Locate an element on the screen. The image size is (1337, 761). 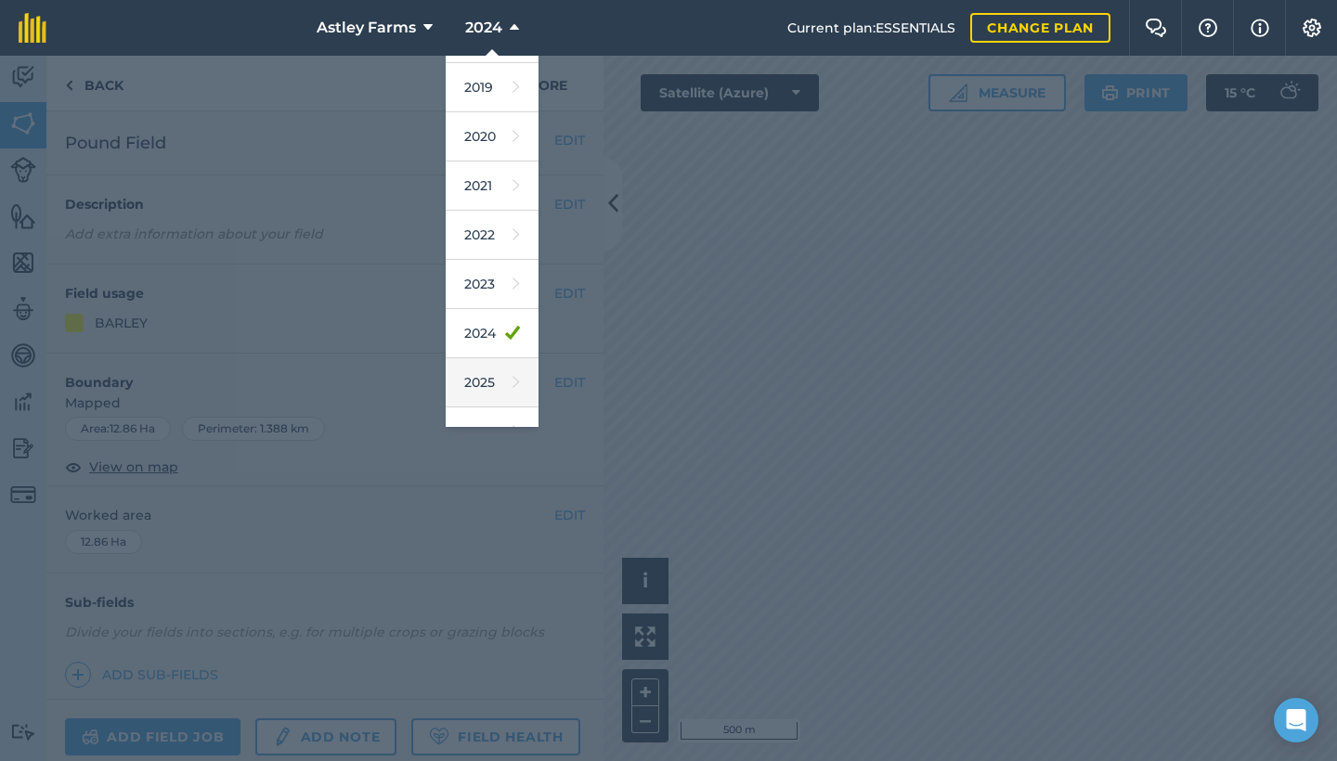
a: 2023 is located at coordinates (492, 284).